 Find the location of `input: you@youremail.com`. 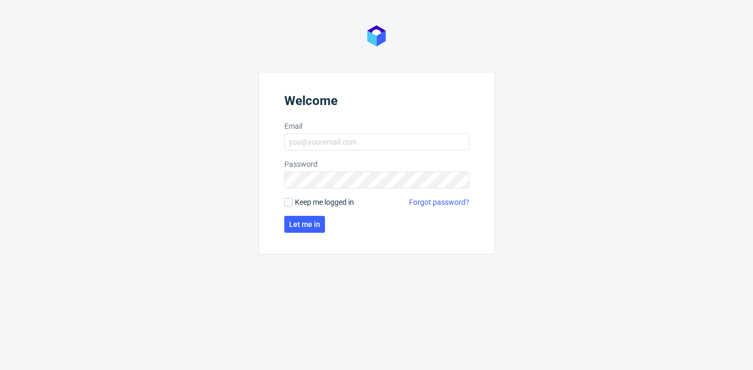

input: you@youremail.com is located at coordinates (377, 142).